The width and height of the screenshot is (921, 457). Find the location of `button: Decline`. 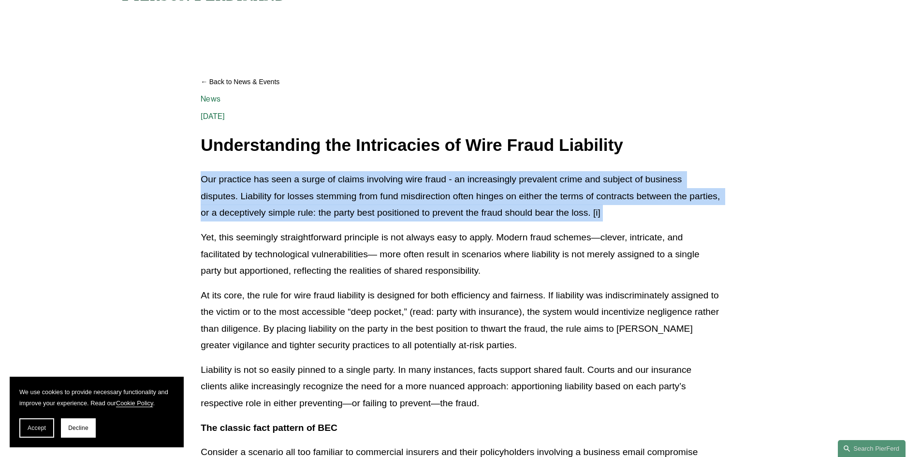

button: Decline is located at coordinates (78, 428).